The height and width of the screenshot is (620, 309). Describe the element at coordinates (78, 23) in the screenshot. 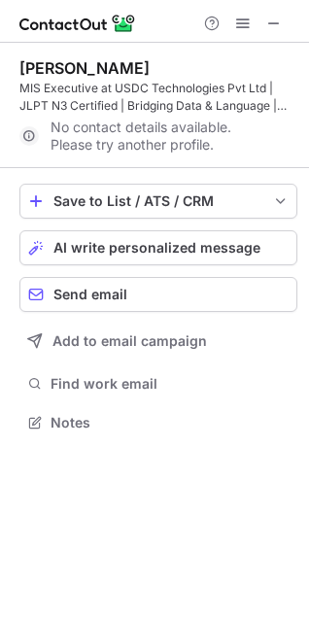

I see `img: ContactOut v5.3.10` at that location.